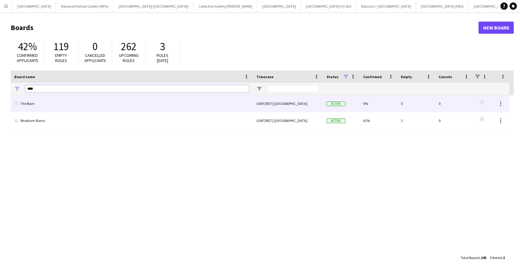 The width and height of the screenshot is (520, 273). I want to click on button: National Portrait Gallery (NPG), so click(85, 6).